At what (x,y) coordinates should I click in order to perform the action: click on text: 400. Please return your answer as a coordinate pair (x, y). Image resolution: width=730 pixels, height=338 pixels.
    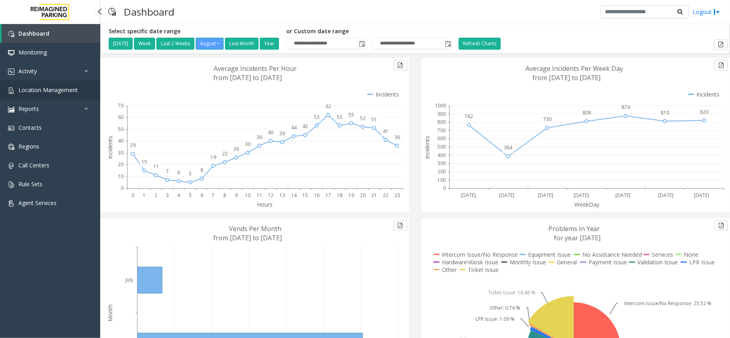
    Looking at the image, I should click on (441, 155).